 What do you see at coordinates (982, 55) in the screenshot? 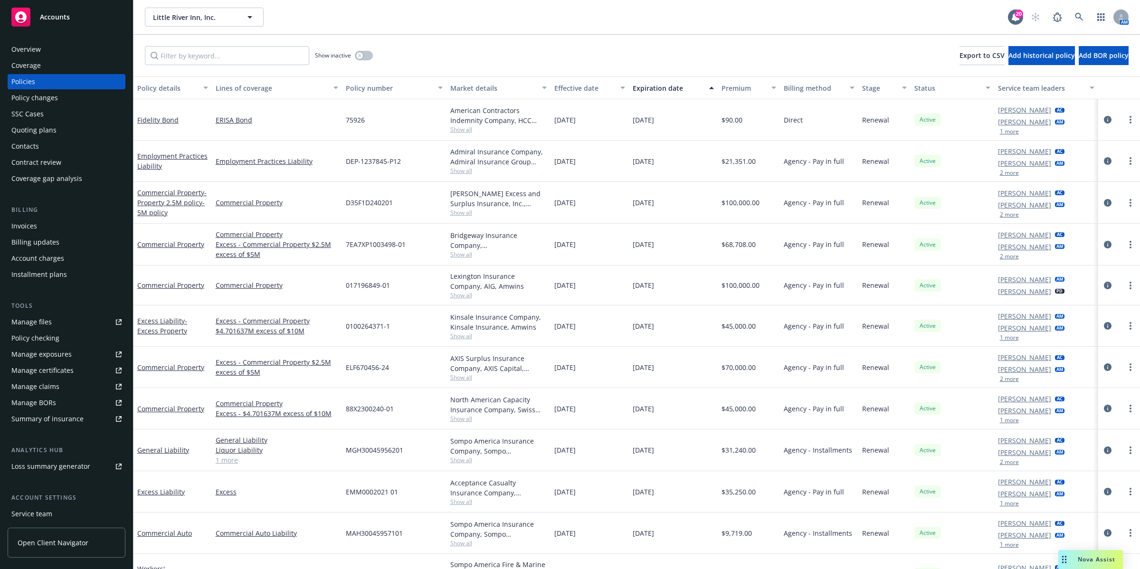
I see `span: Export to CSV` at bounding box center [982, 55].